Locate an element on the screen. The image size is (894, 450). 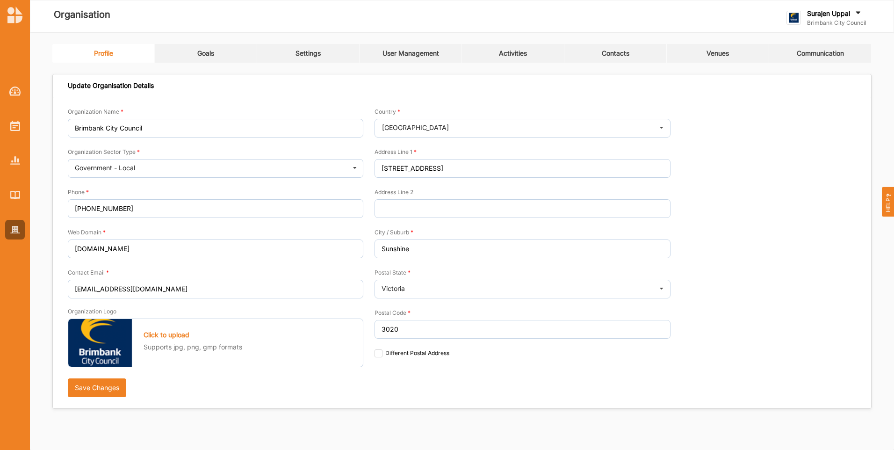
div: Communication is located at coordinates (820, 53).